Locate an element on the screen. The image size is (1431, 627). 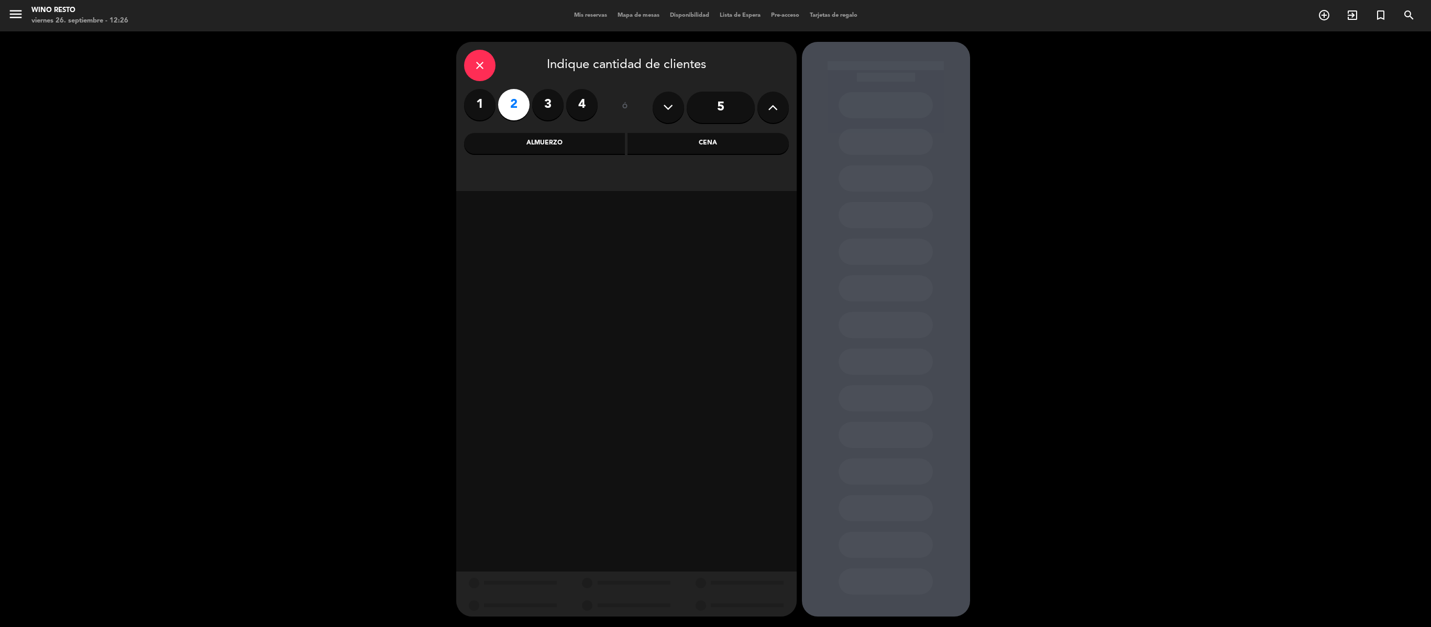
span: Pre-acceso is located at coordinates (785, 15).